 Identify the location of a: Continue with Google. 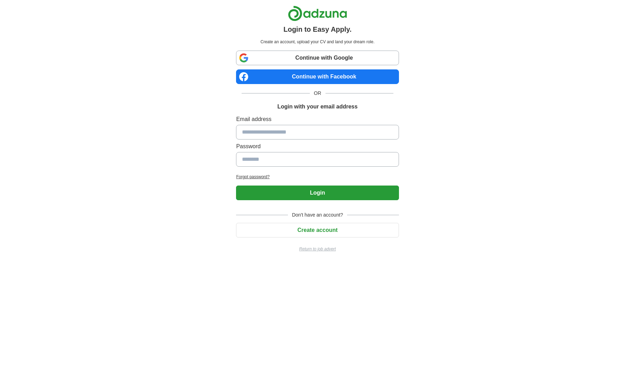
(317, 58).